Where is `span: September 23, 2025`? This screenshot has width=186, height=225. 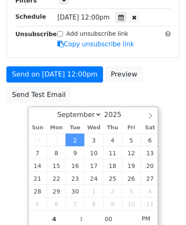 span: September 23, 2025 is located at coordinates (75, 178).